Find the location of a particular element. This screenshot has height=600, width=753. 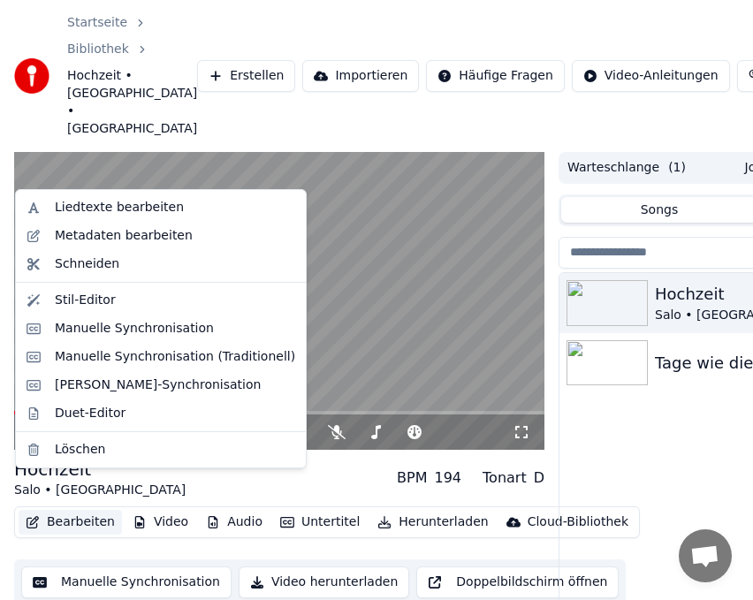

div: Duet-Editor is located at coordinates (90, 413).